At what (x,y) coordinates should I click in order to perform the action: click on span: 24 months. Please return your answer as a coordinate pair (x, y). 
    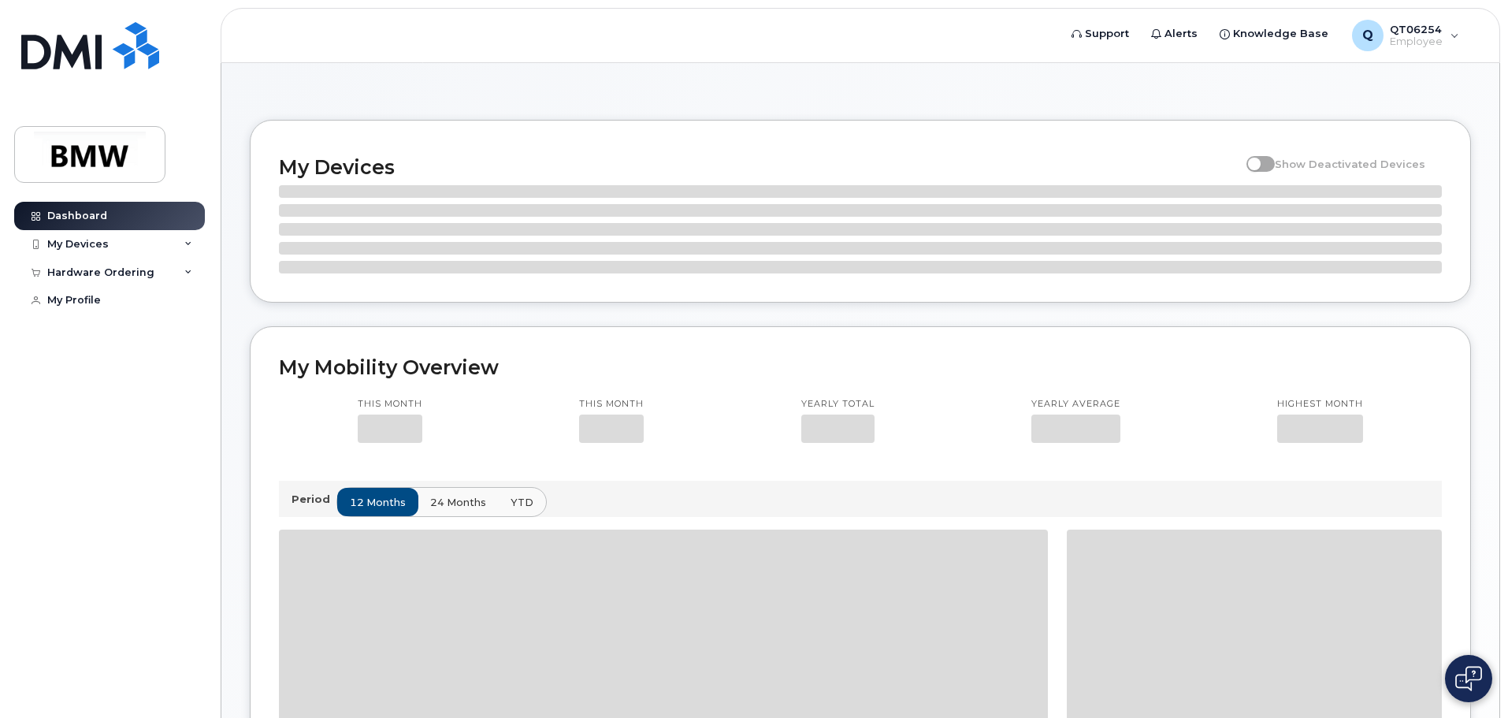
    Looking at the image, I should click on (458, 502).